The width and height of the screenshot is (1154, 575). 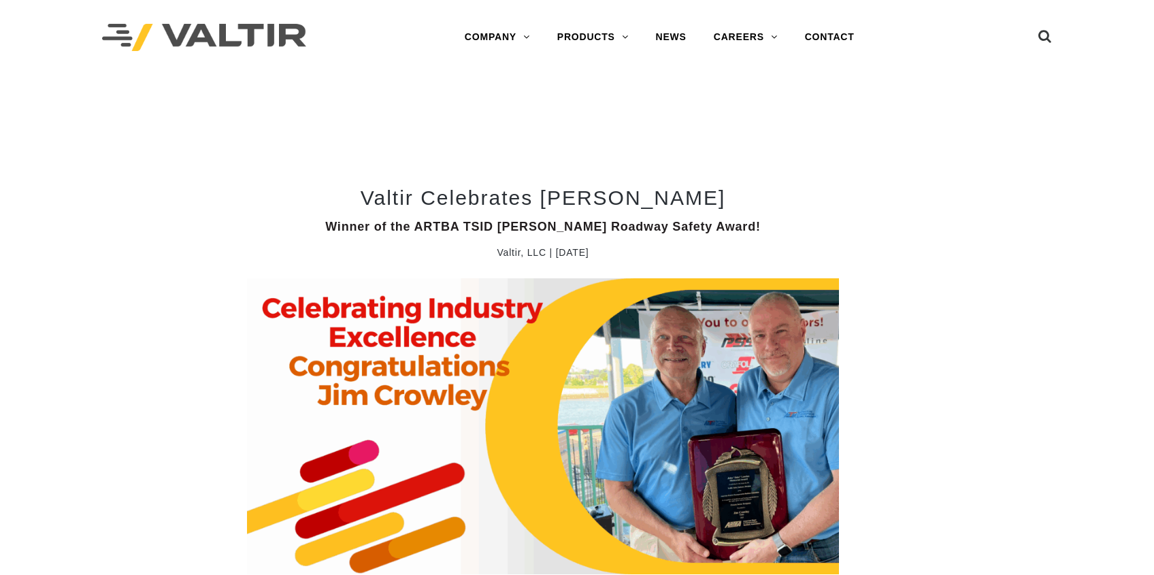 I want to click on a: NEWS, so click(x=671, y=37).